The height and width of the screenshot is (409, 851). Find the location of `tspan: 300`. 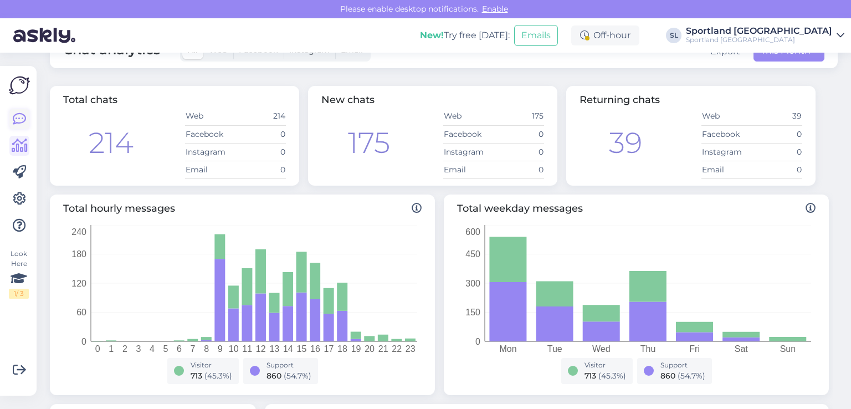

tspan: 300 is located at coordinates (472, 282).